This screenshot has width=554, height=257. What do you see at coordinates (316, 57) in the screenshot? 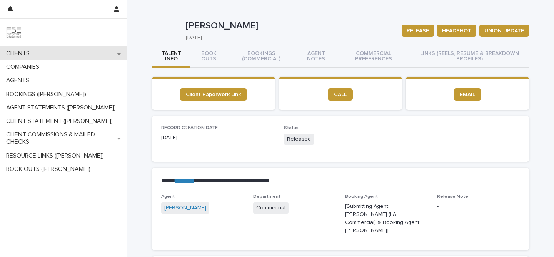
I see `button: AGENT NOTES` at bounding box center [316, 57].